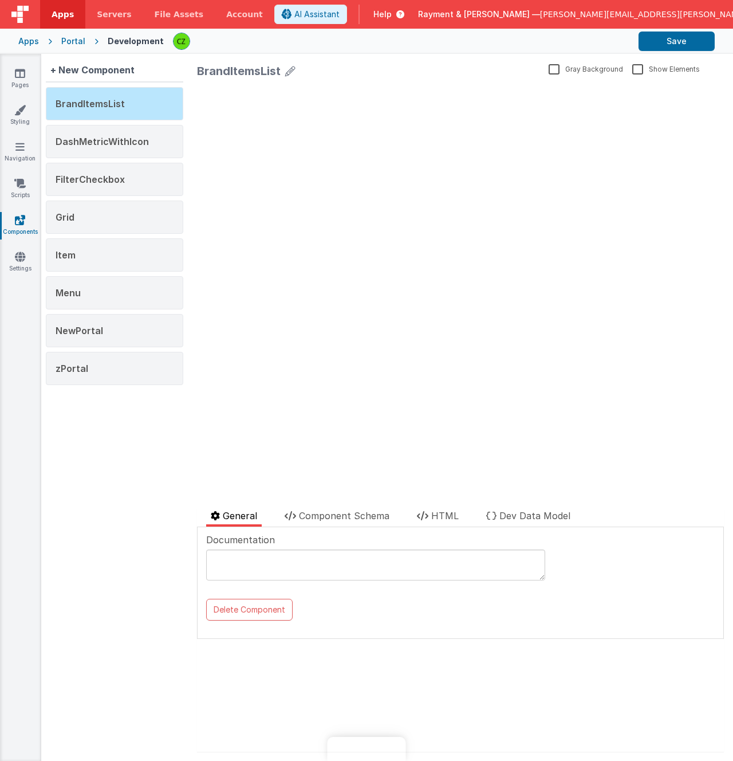 The width and height of the screenshot is (733, 761). Describe the element at coordinates (90, 179) in the screenshot. I see `span: FilterCheckbox` at that location.